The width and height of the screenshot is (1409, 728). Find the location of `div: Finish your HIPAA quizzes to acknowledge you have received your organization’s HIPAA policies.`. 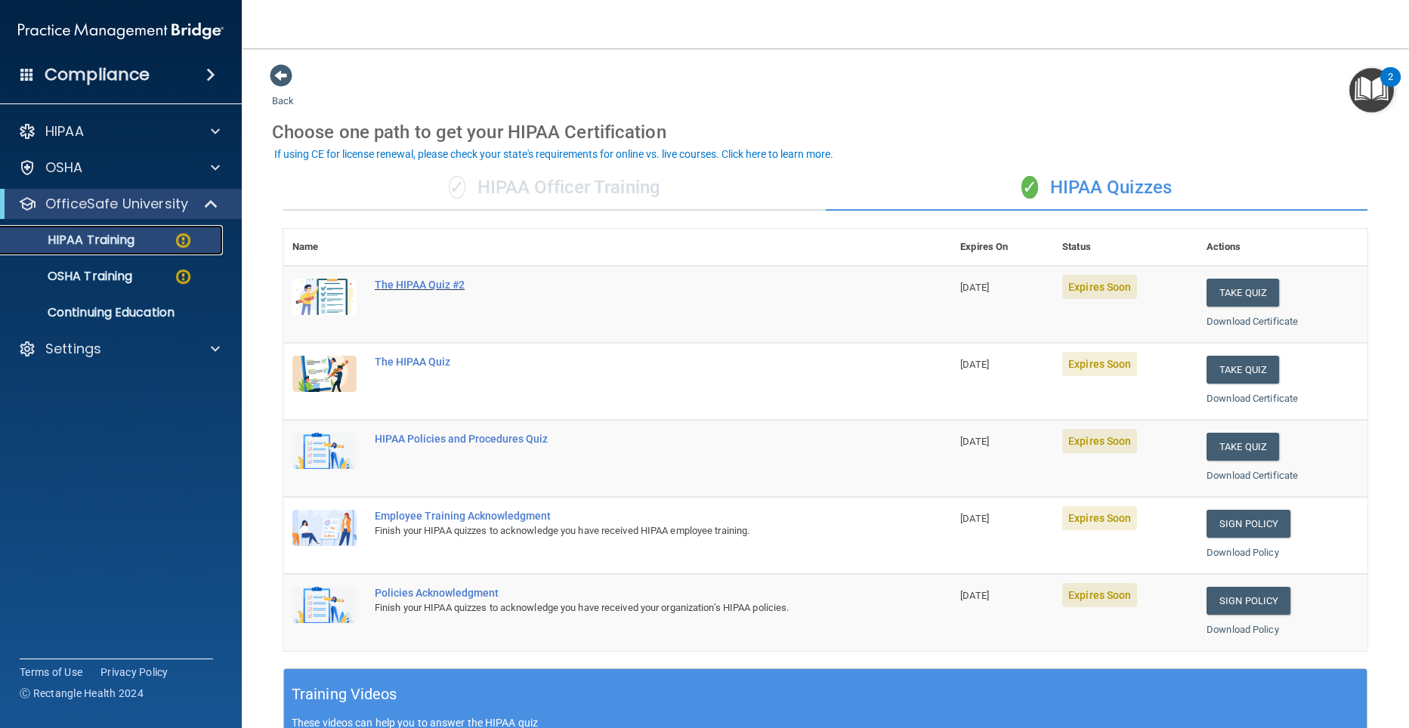

div: Finish your HIPAA quizzes to acknowledge you have received your organization’s HIPAA policies. is located at coordinates (625, 608).